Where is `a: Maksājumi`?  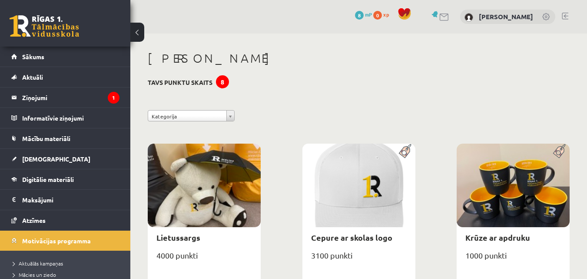 a: Maksājumi is located at coordinates (65, 200).